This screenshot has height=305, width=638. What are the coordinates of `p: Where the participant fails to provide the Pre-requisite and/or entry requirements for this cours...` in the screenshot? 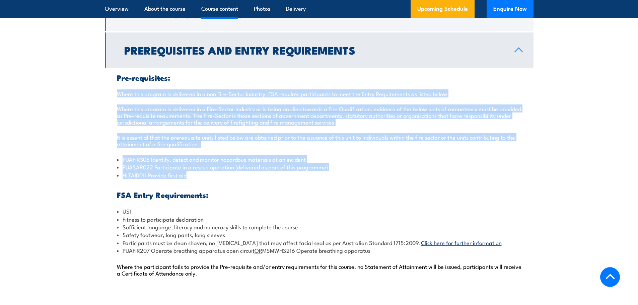 It's located at (319, 270).